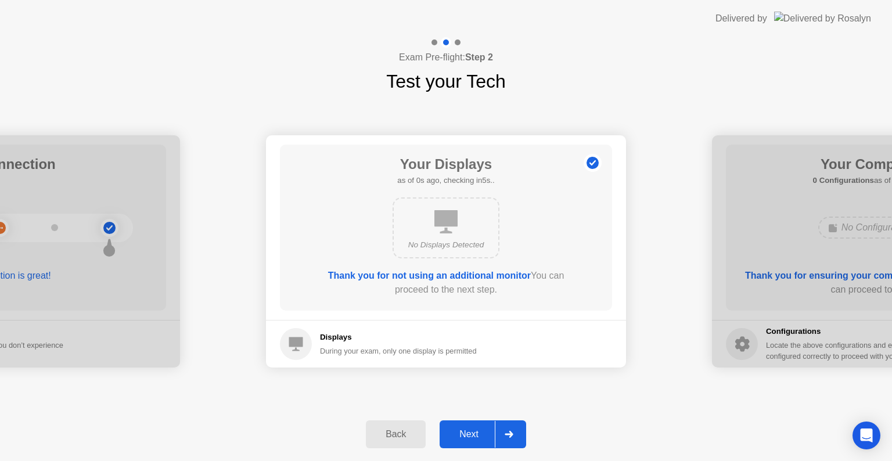 The height and width of the screenshot is (461, 892). I want to click on h5: Displays, so click(398, 337).